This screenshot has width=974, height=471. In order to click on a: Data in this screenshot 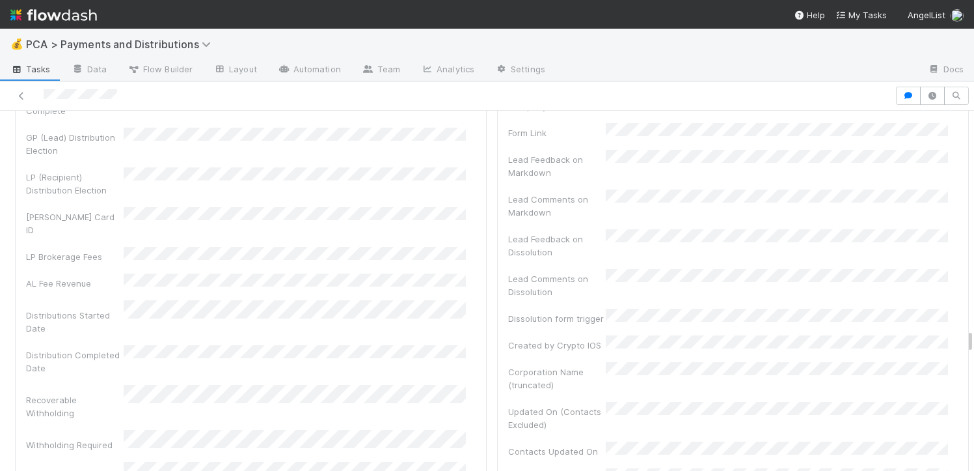, I will do `click(89, 70)`.